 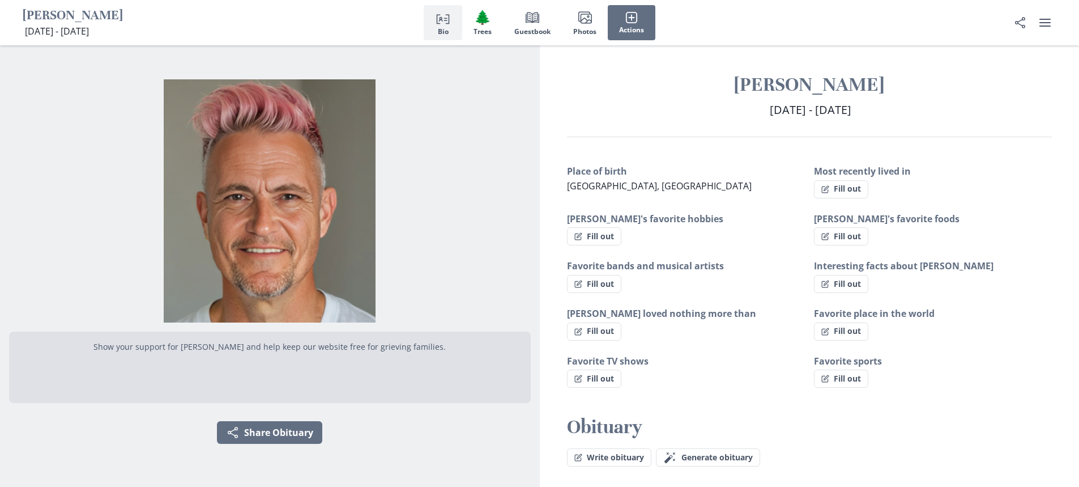 I want to click on span: Tree, so click(x=483, y=17).